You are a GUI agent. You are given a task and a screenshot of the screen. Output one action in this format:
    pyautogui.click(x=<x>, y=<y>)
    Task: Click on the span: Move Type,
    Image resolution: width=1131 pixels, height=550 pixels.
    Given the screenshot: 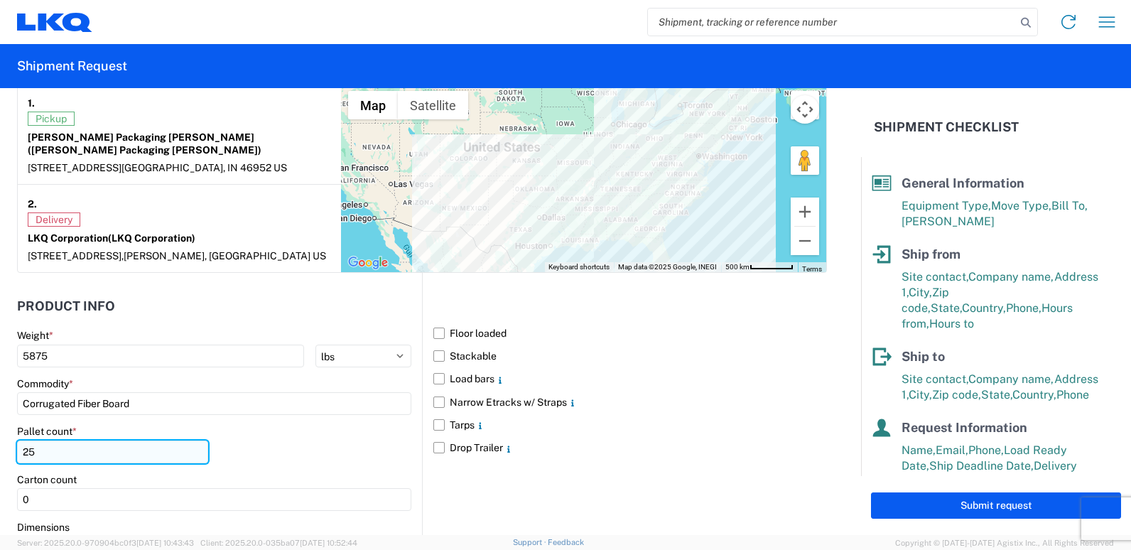 What is the action you would take?
    pyautogui.click(x=1021, y=205)
    